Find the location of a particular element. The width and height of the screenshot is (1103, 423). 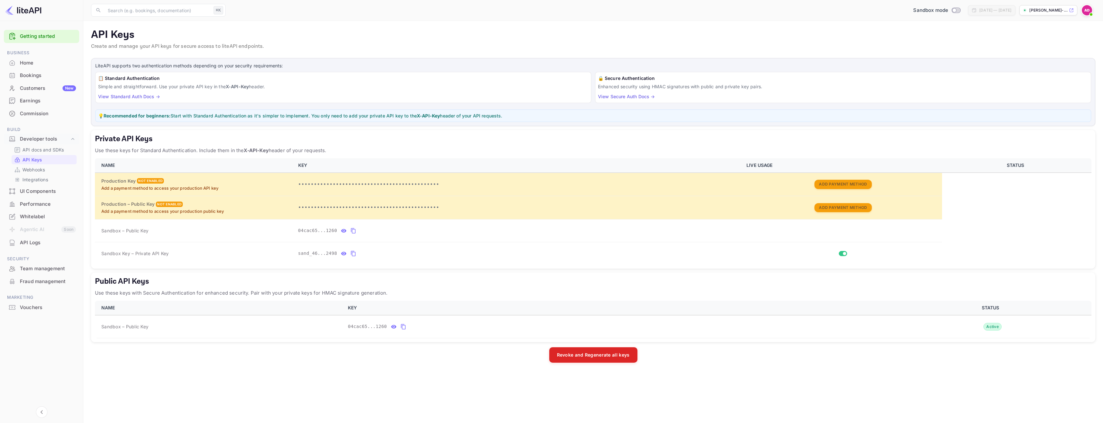

div: Switch to Production mode is located at coordinates (937, 10).